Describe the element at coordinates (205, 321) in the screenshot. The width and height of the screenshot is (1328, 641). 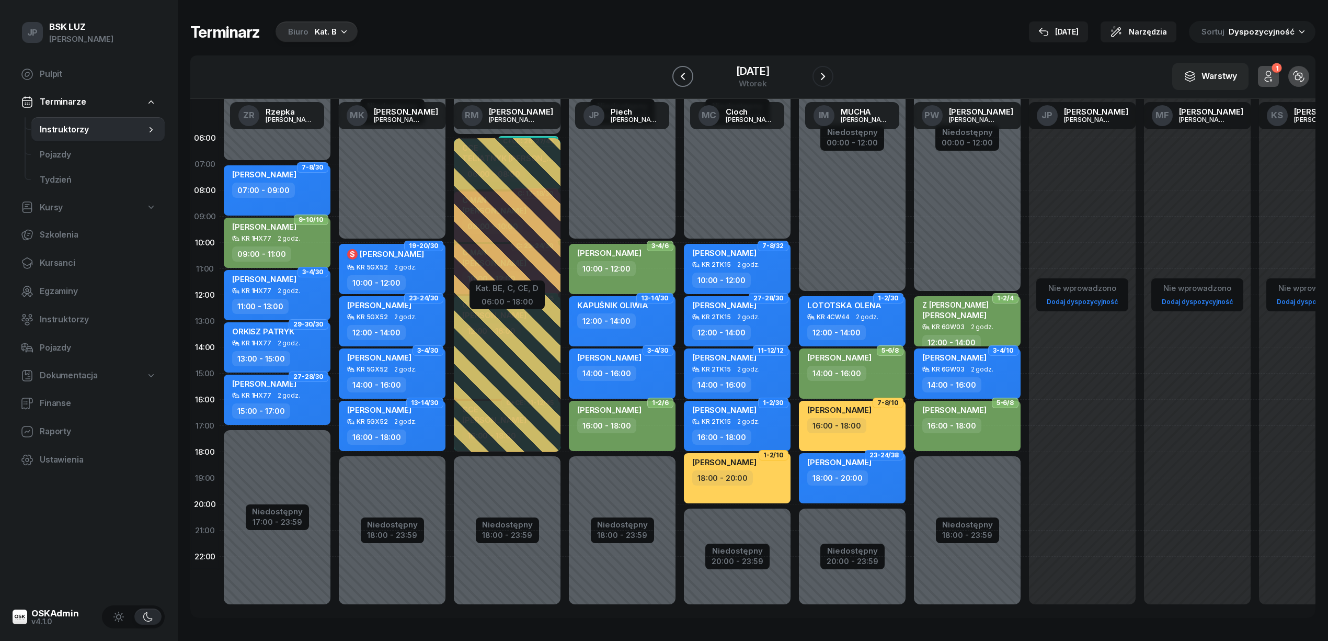
I see `div: 13:00` at that location.